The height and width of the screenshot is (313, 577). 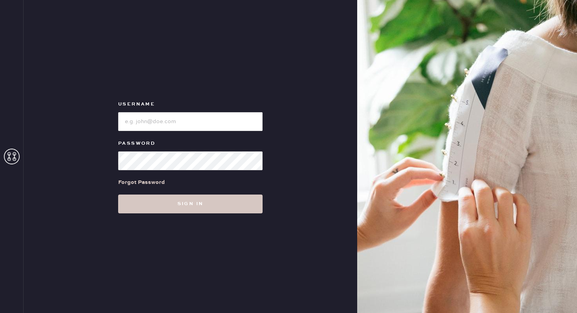 What do you see at coordinates (190, 144) in the screenshot?
I see `label: Password` at bounding box center [190, 144].